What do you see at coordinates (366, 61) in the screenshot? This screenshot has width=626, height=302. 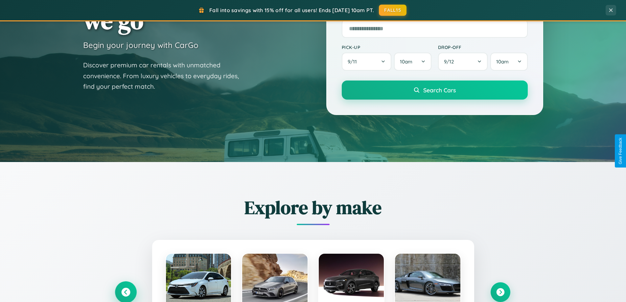 I see `button: 9/11` at bounding box center [366, 61].